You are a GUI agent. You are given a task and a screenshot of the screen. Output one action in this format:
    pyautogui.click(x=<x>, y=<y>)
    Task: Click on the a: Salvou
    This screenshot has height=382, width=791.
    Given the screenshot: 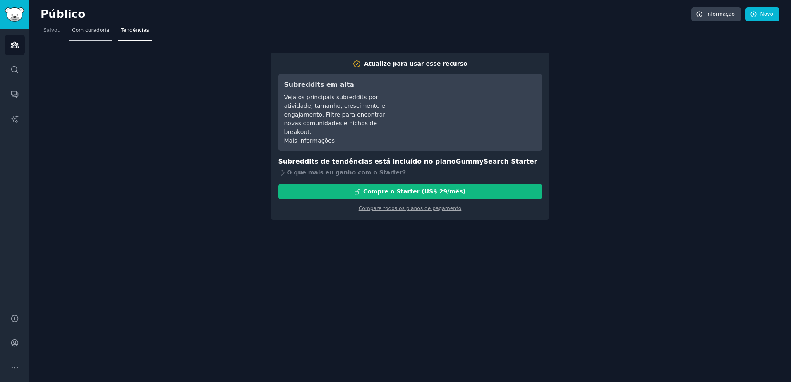 What is the action you would take?
    pyautogui.click(x=52, y=32)
    